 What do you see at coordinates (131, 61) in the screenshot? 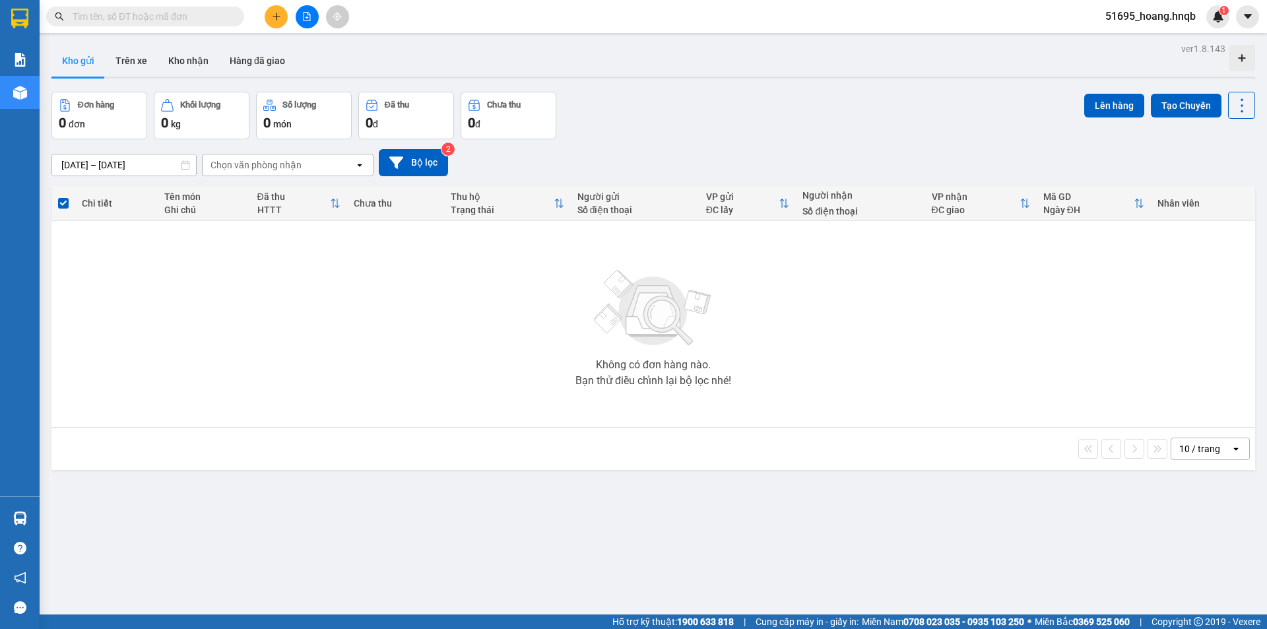
I see `button: Trên xe` at bounding box center [131, 61].